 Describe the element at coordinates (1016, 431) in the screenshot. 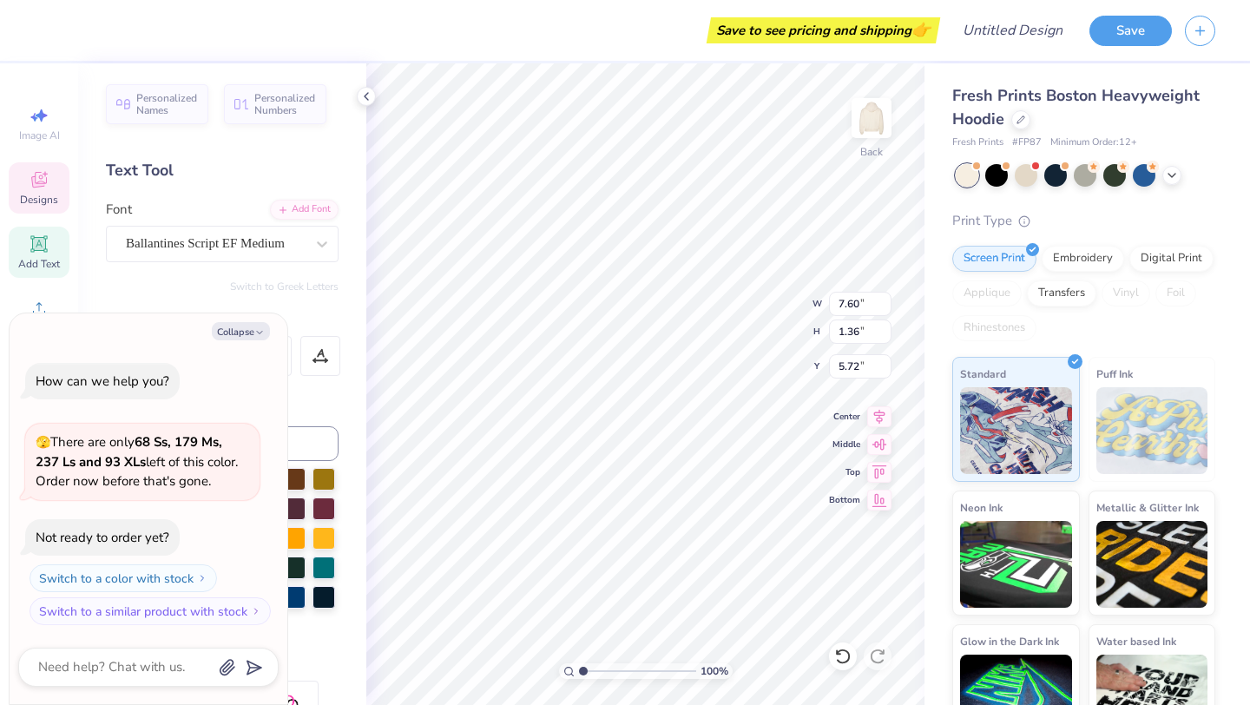

I see `img: Standard` at that location.